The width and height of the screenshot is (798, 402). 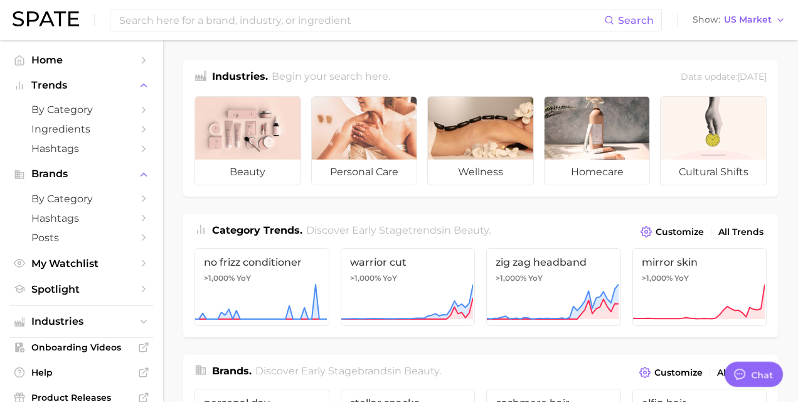 I want to click on span: Home, so click(x=82, y=60).